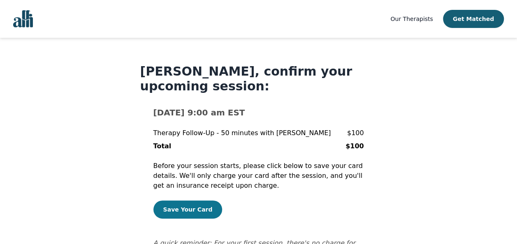 The image size is (517, 244). I want to click on b: Total, so click(162, 146).